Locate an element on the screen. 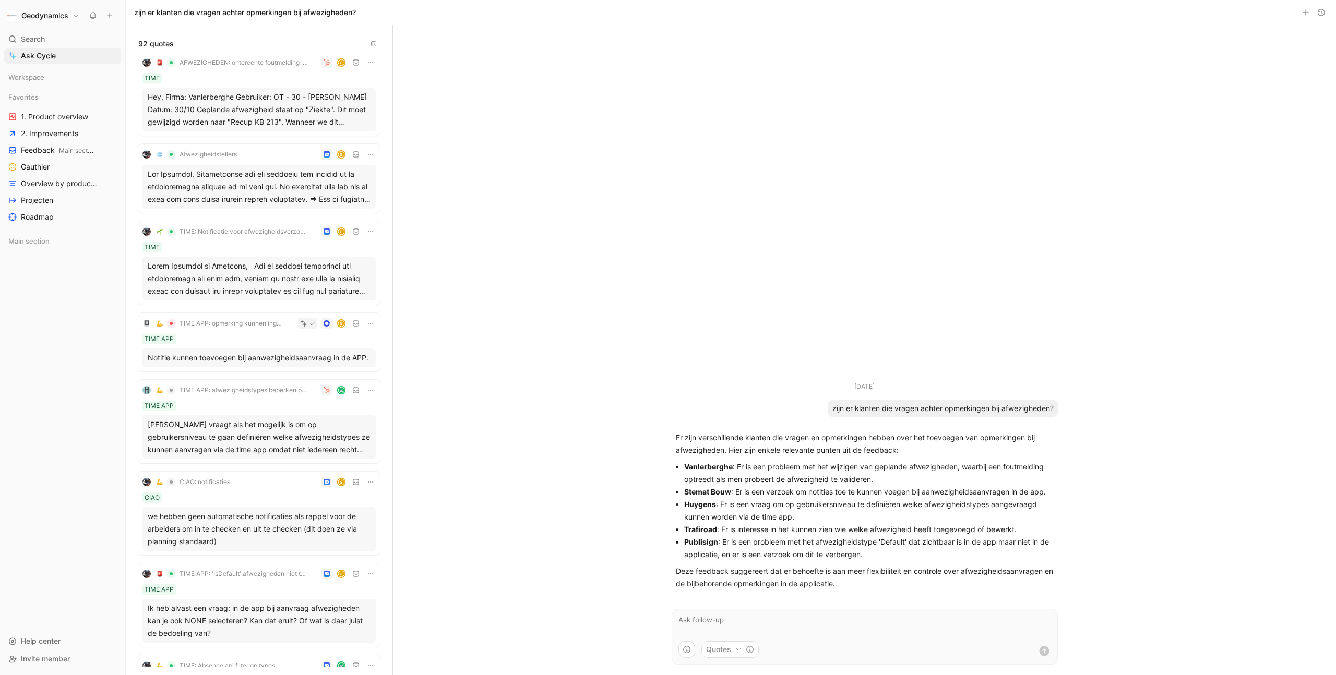 The image size is (1336, 675). p: Deze feedback suggereert dat er behoefte is aan meer flexibiliteit en controle over afwezigheidsa... is located at coordinates (865, 578).